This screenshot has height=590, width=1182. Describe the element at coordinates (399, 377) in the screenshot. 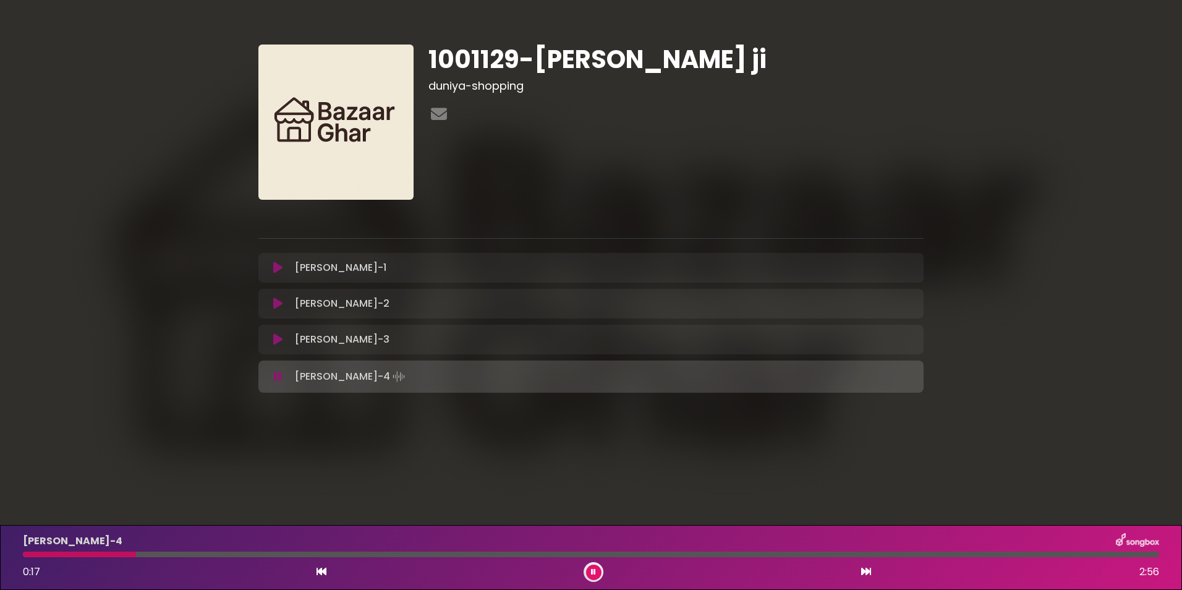

I see `img: waveform4.gif` at that location.